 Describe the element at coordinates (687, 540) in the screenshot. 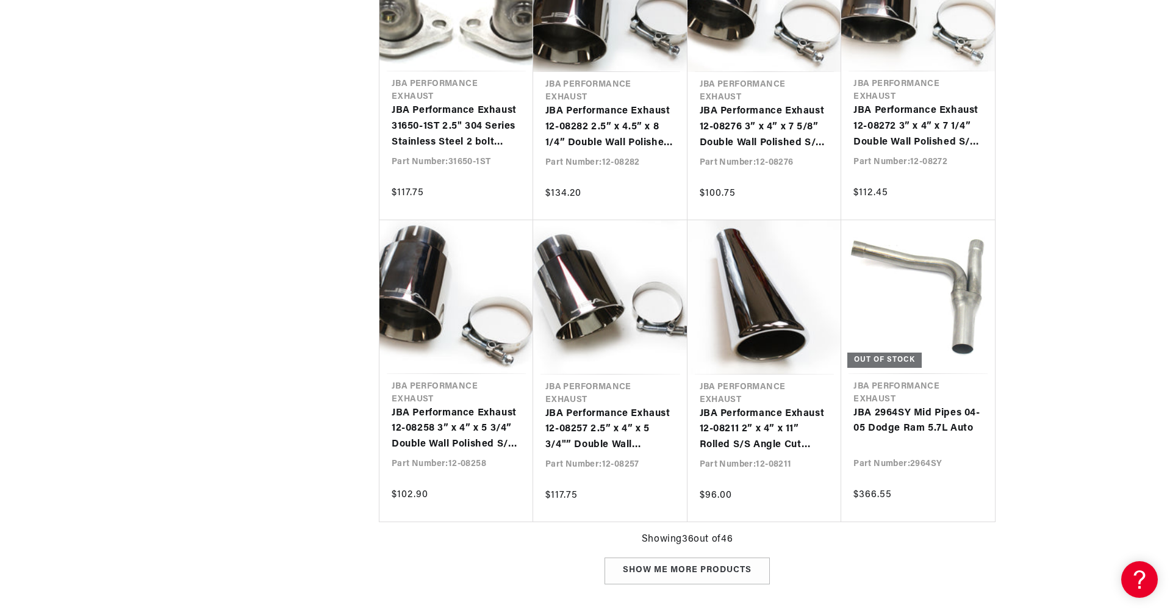

I see `span: Showing 36 out of 46` at that location.